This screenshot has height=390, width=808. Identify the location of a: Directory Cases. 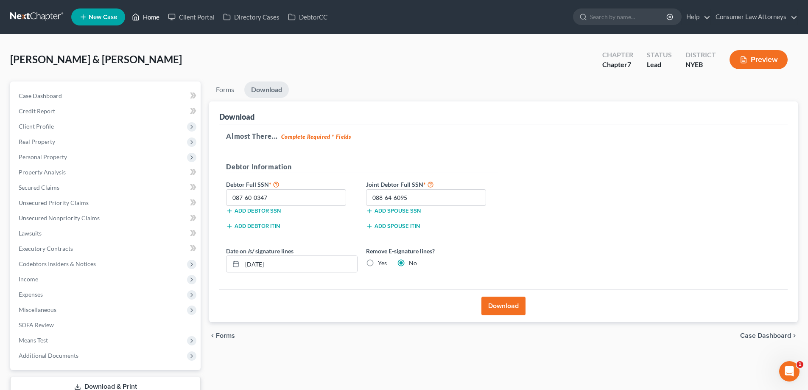
(251, 17).